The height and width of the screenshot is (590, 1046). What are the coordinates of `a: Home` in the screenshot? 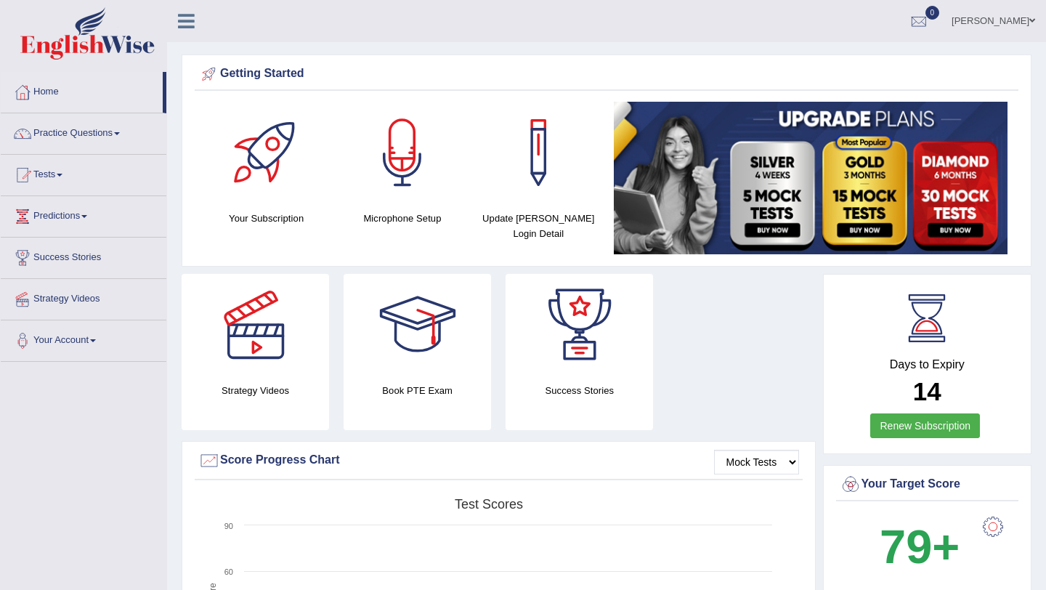 It's located at (81, 90).